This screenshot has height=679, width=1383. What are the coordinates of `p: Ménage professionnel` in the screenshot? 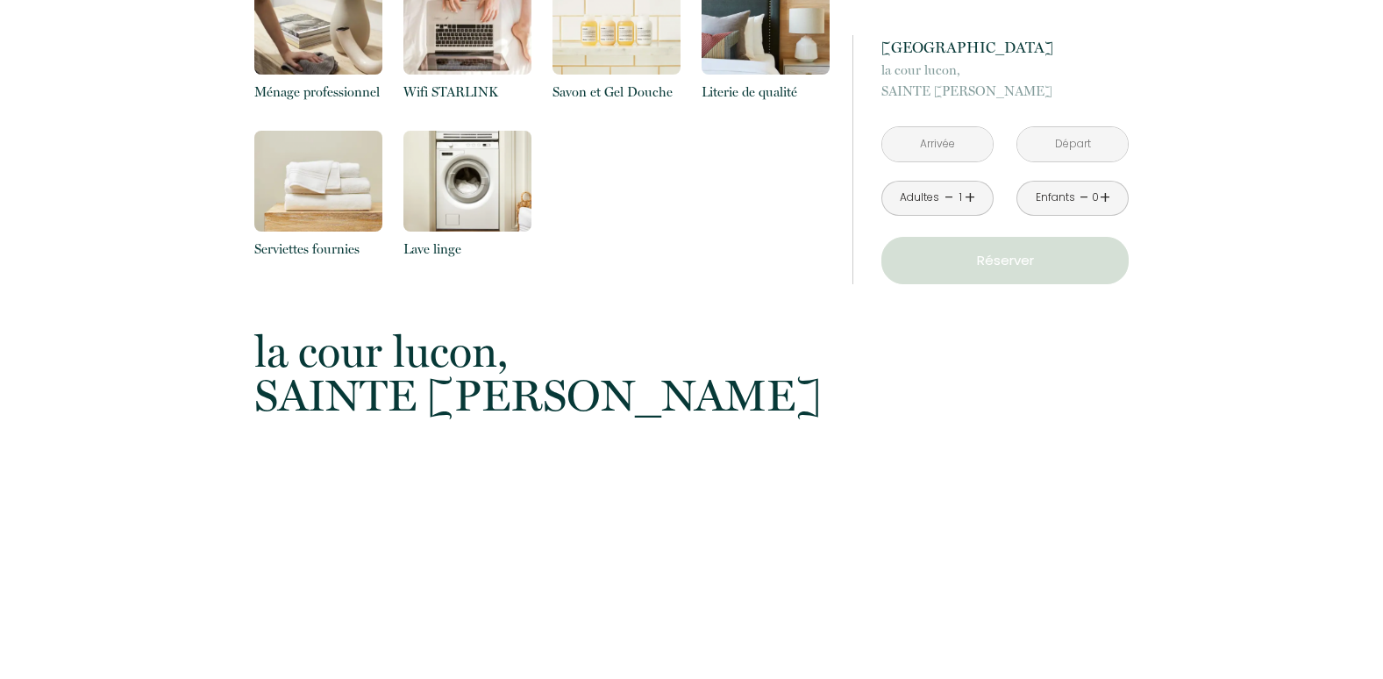 It's located at (318, 92).